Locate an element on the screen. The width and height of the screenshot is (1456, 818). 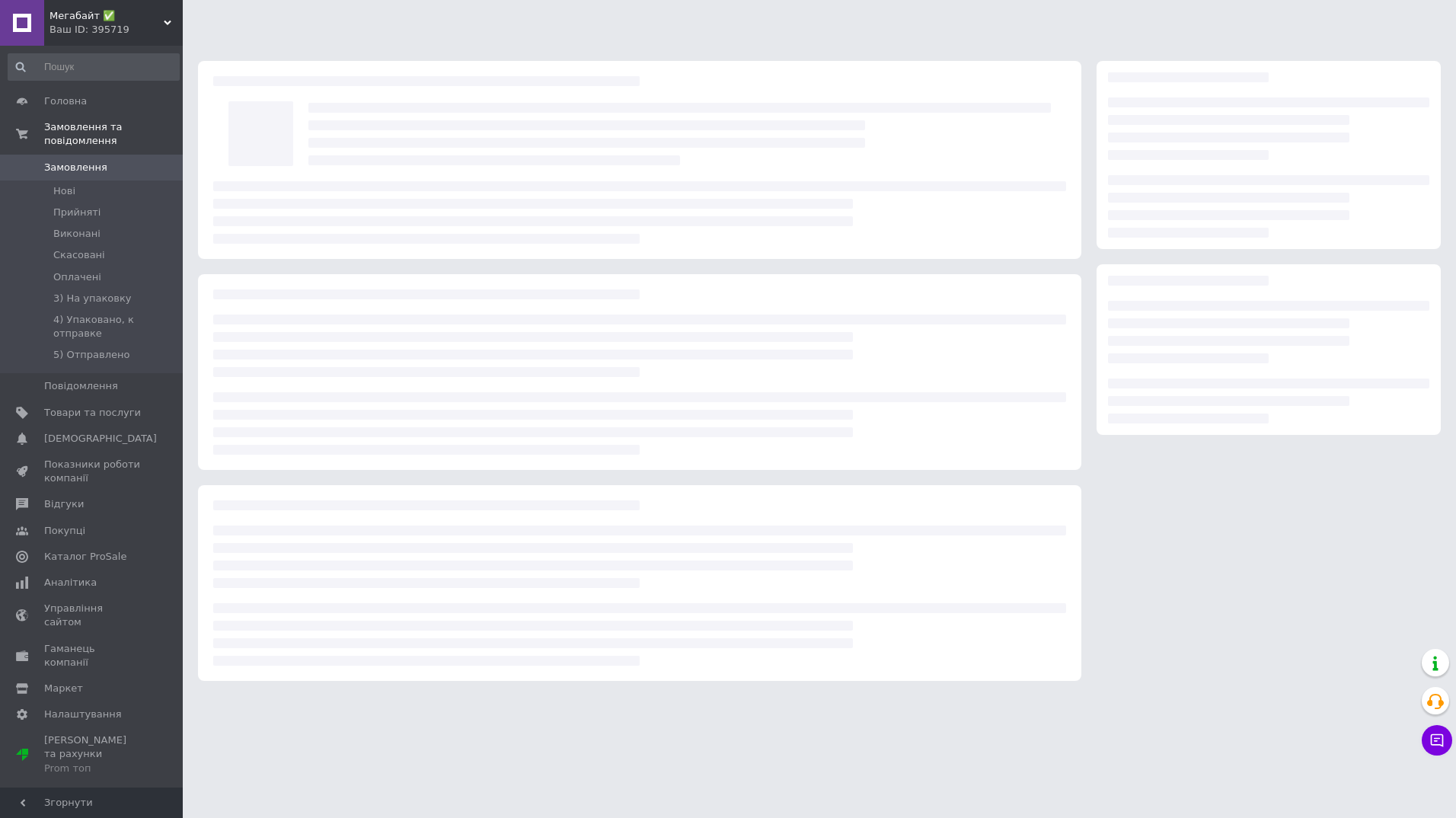
span: Гаманець компанії is located at coordinates (92, 656).